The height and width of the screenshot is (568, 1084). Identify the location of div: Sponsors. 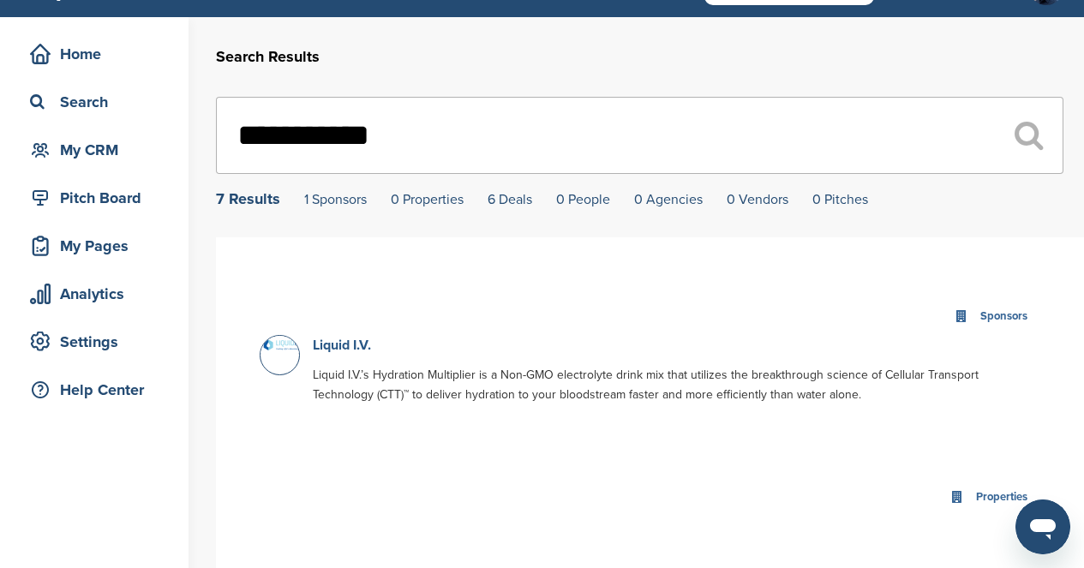
(1003, 316).